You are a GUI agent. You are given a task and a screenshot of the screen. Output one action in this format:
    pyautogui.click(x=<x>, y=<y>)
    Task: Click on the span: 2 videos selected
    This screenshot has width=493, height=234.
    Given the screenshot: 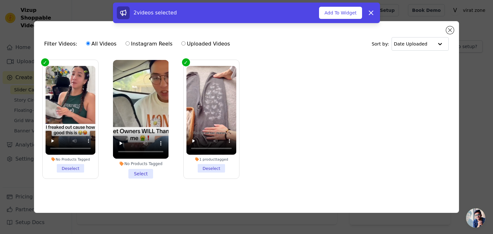 What is the action you would take?
    pyautogui.click(x=155, y=13)
    